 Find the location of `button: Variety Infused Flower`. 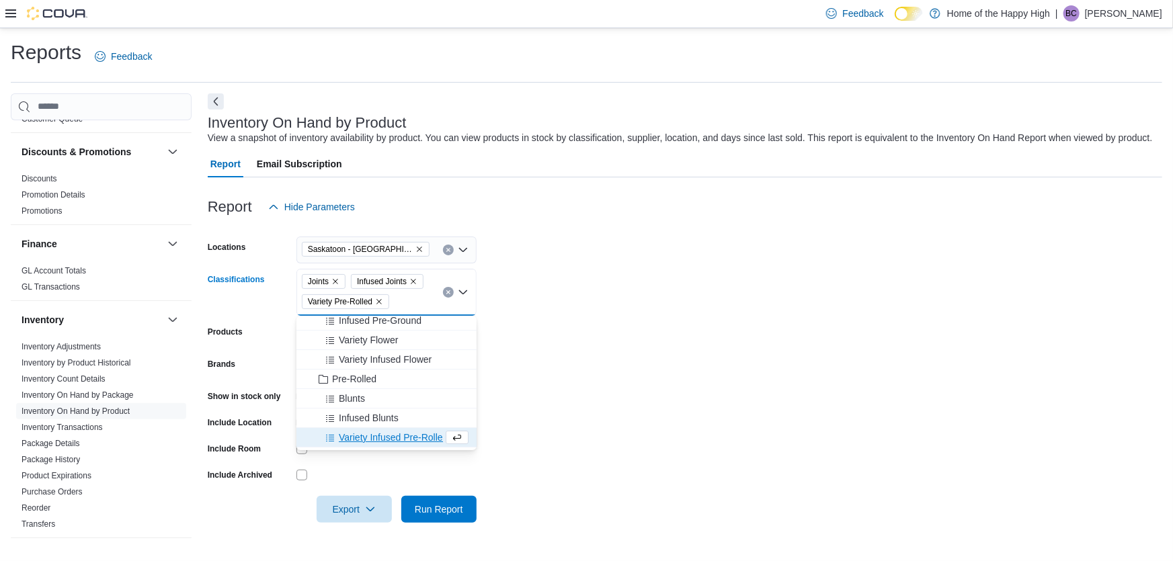

button: Variety Infused Flower is located at coordinates (387, 360).